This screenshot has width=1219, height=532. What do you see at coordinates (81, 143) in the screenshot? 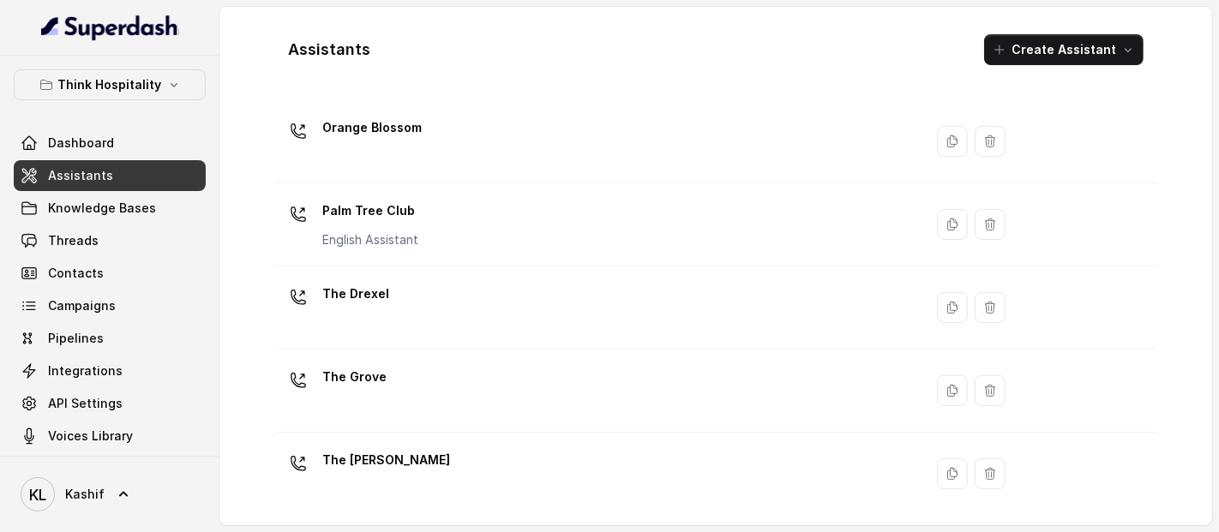
I see `span: Dashboard` at bounding box center [81, 143].